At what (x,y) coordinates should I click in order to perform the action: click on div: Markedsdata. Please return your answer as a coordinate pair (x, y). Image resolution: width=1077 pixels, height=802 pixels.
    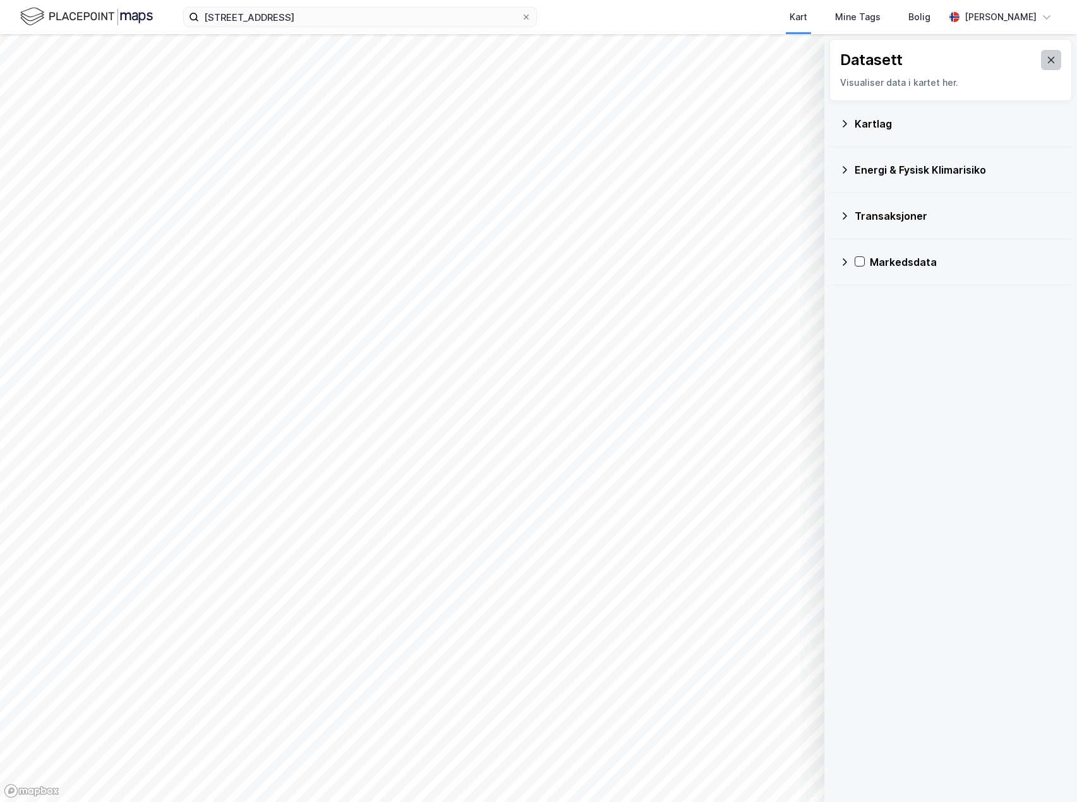
    Looking at the image, I should click on (966, 262).